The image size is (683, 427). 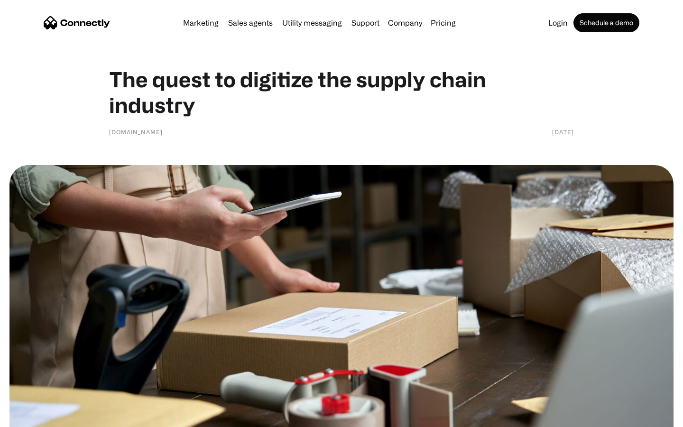 What do you see at coordinates (201, 23) in the screenshot?
I see `a: Marketing` at bounding box center [201, 23].